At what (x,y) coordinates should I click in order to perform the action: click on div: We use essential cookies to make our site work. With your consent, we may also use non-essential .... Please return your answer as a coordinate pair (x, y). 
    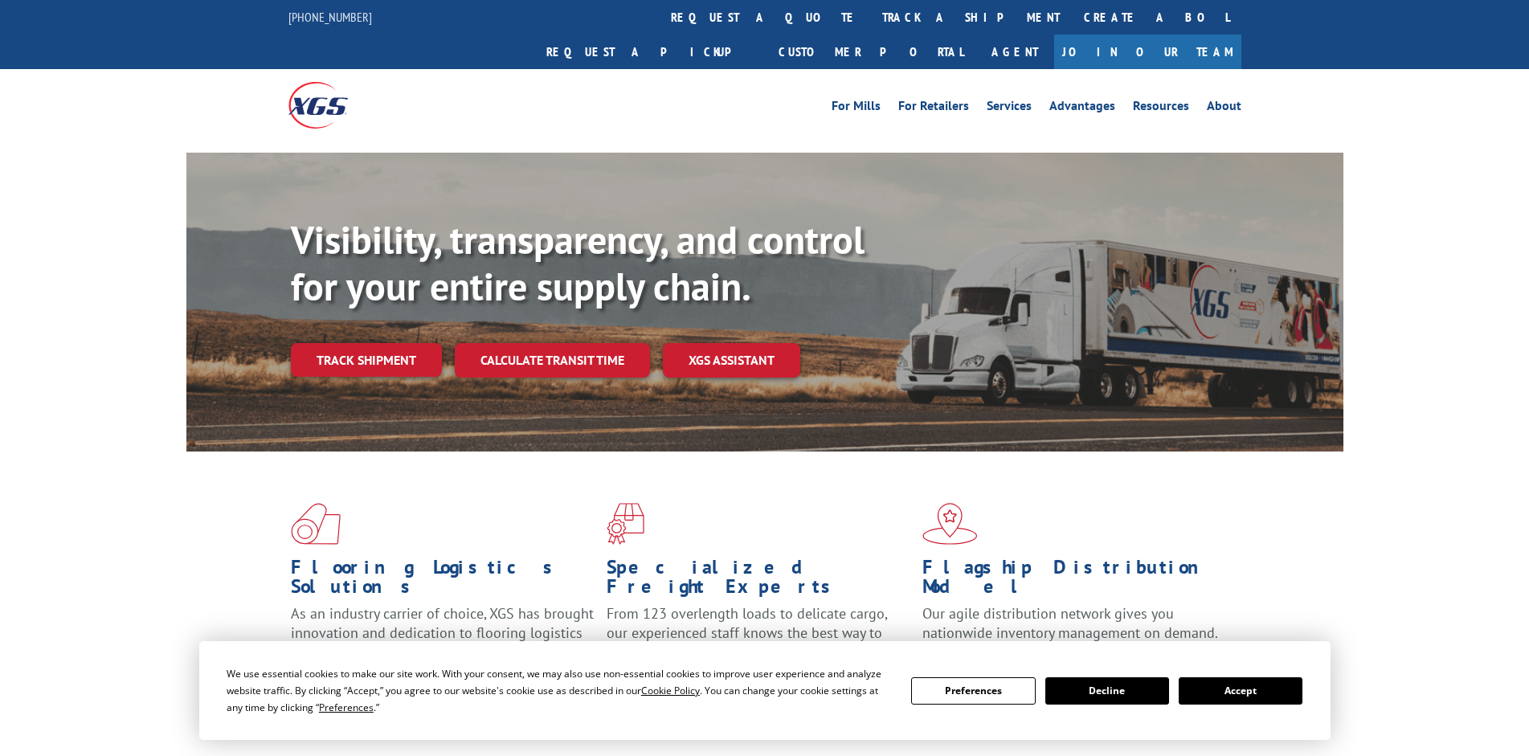
    Looking at the image, I should click on (559, 690).